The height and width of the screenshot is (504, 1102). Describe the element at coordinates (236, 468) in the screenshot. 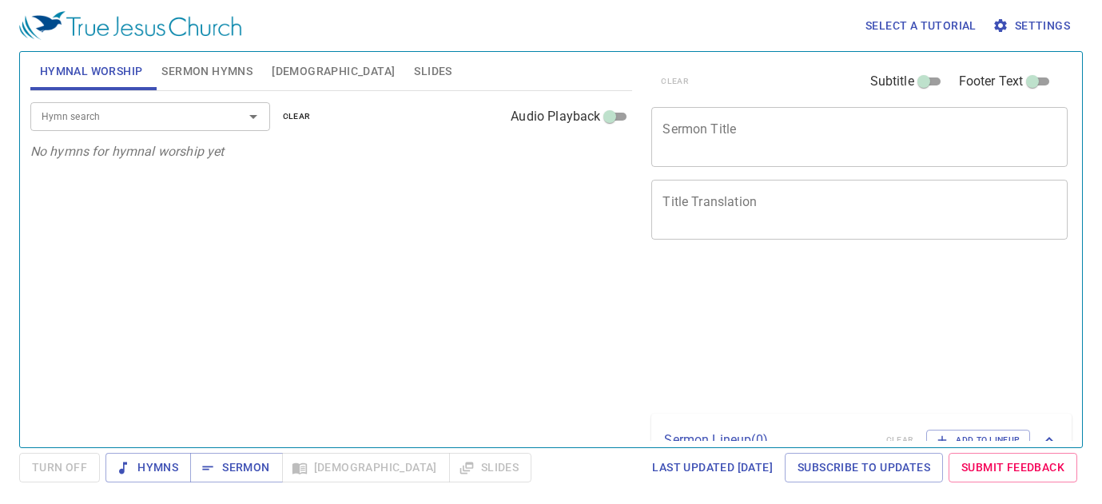

I see `span: Sermon` at that location.